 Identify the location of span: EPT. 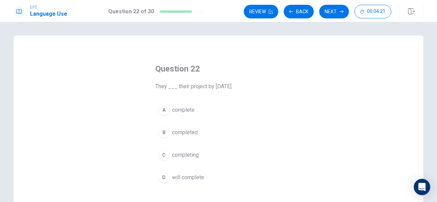
(48, 8).